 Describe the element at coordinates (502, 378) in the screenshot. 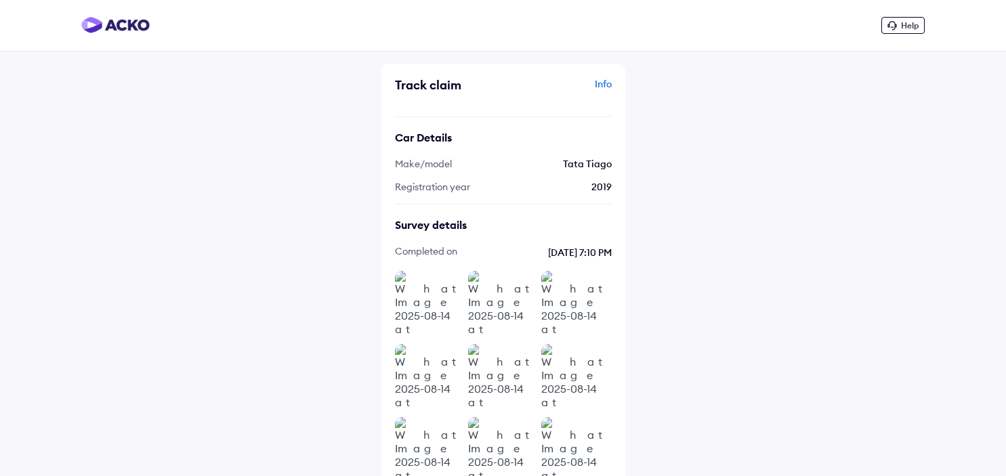

I see `img: WhatsApp Image 2025-08-14 at 19.03.14 (1).jpeg` at that location.